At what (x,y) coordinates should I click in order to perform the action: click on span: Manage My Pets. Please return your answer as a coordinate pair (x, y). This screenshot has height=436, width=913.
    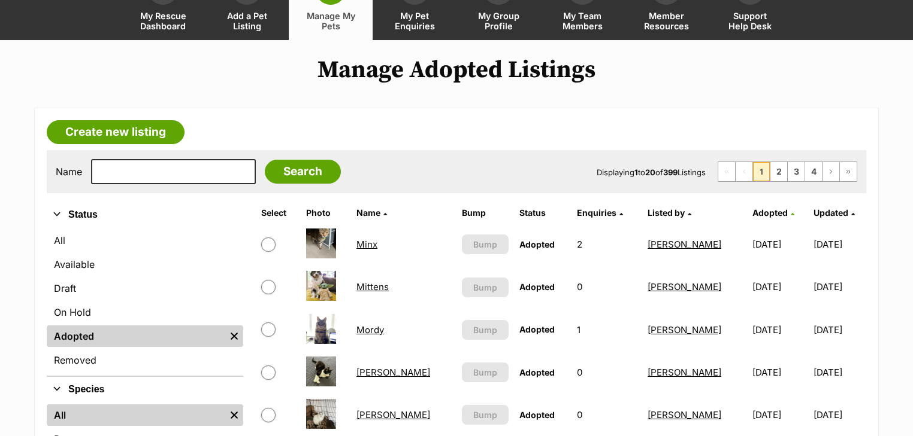
    Looking at the image, I should click on (331, 21).